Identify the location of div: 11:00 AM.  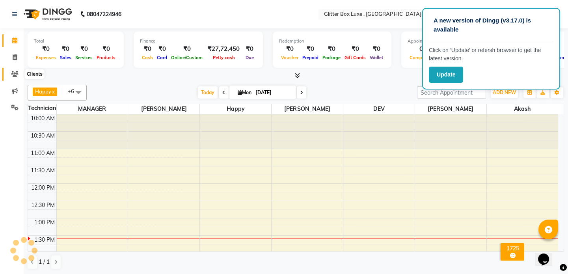
(43, 153).